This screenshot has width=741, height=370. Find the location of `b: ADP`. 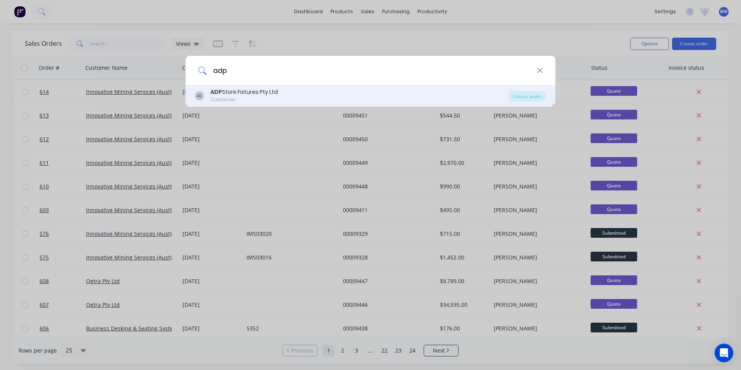

b: ADP is located at coordinates (216, 92).